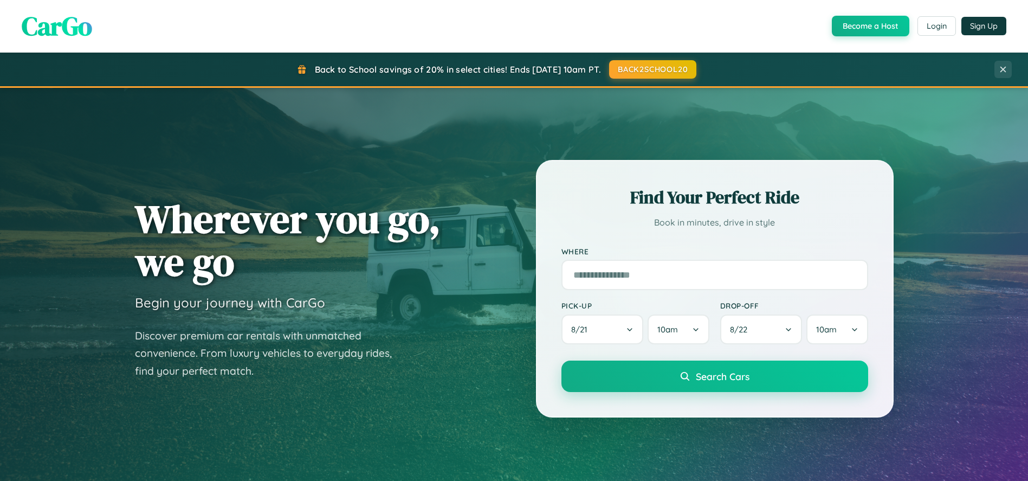 The width and height of the screenshot is (1028, 481). Describe the element at coordinates (715, 376) in the screenshot. I see `button: Search Cars` at that location.